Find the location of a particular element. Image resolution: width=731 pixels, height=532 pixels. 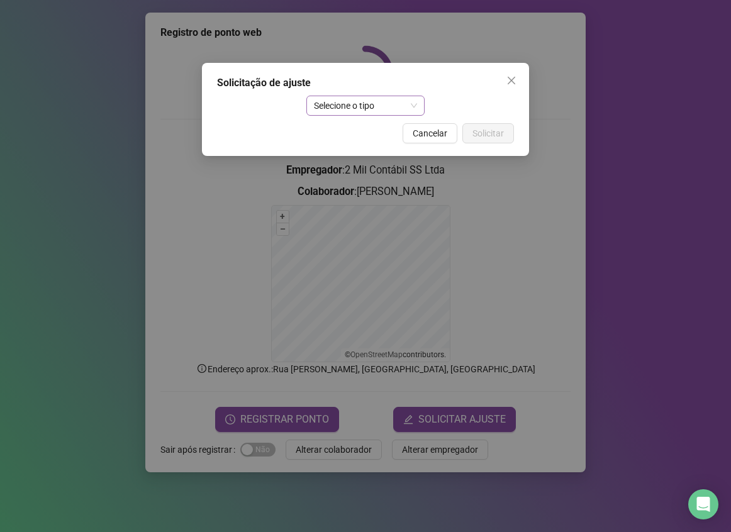

span: Cancelar is located at coordinates (430, 133).